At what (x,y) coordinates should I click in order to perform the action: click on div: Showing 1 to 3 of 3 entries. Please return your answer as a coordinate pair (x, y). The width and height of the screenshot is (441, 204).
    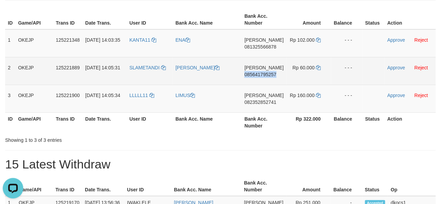
    Looking at the image, I should click on (92, 139).